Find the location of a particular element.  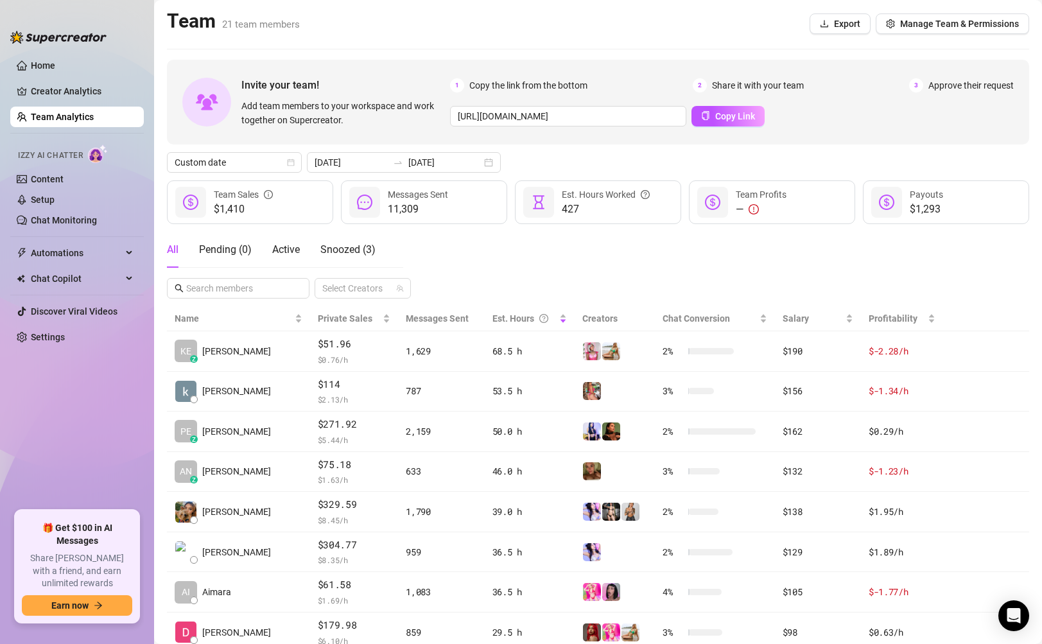

img: Morgana is located at coordinates (592, 632).